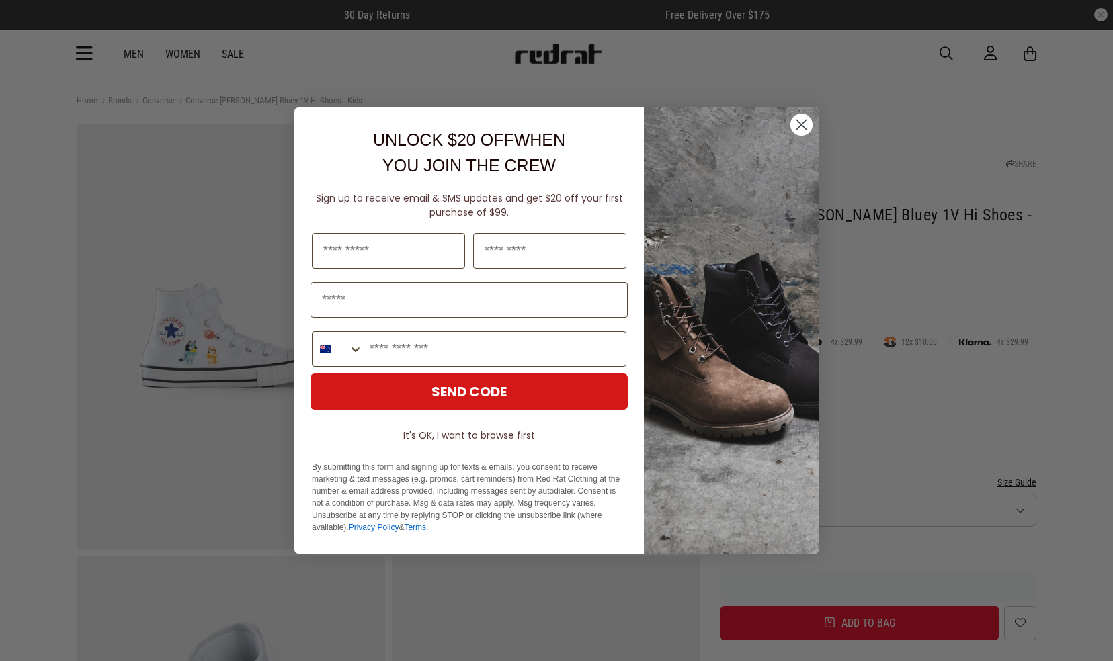 Image resolution: width=1113 pixels, height=661 pixels. Describe the element at coordinates (325, 349) in the screenshot. I see `img: New Zealand` at that location.